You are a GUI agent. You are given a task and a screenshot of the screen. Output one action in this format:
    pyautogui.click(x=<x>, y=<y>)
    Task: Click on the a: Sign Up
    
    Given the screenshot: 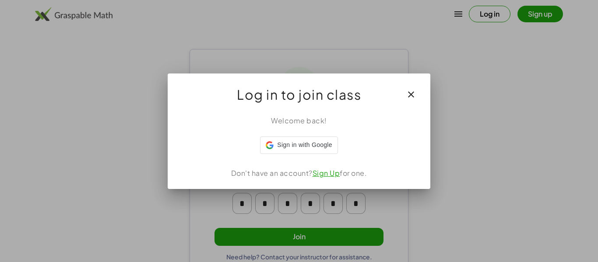 What is the action you would take?
    pyautogui.click(x=326, y=173)
    